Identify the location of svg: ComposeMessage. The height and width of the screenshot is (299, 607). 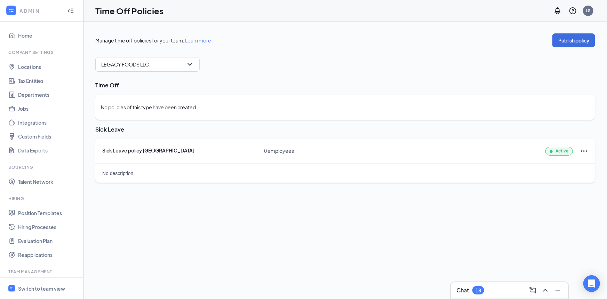
(533, 290).